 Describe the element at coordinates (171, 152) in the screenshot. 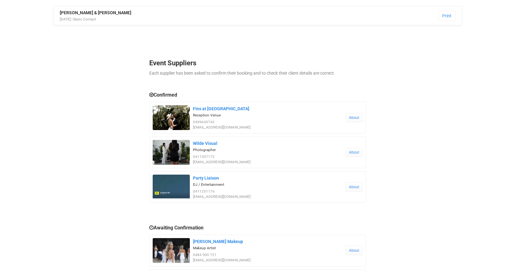

I see `img: 117A7691.MOV.19_28_29_13.Still001.jpg` at that location.